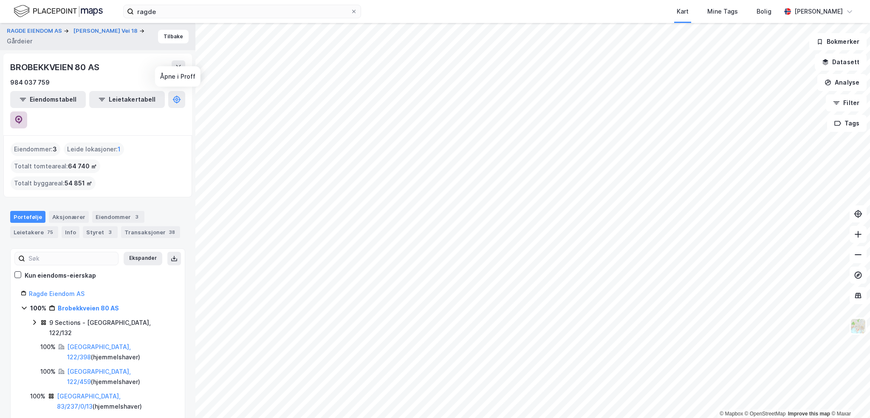  What do you see at coordinates (838, 42) in the screenshot?
I see `button: Bokmerker` at bounding box center [838, 42].